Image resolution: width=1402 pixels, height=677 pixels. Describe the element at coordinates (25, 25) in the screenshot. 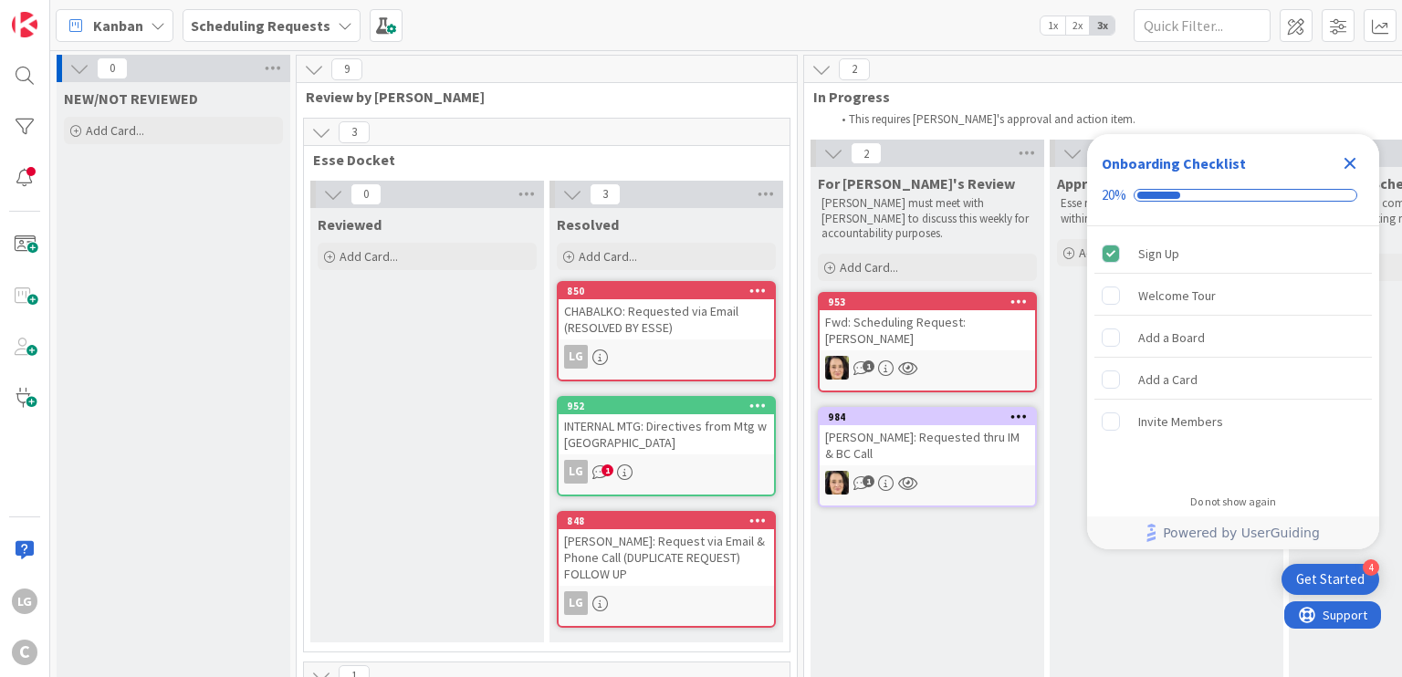

I see `img: Visit kanbanzone.com` at that location.